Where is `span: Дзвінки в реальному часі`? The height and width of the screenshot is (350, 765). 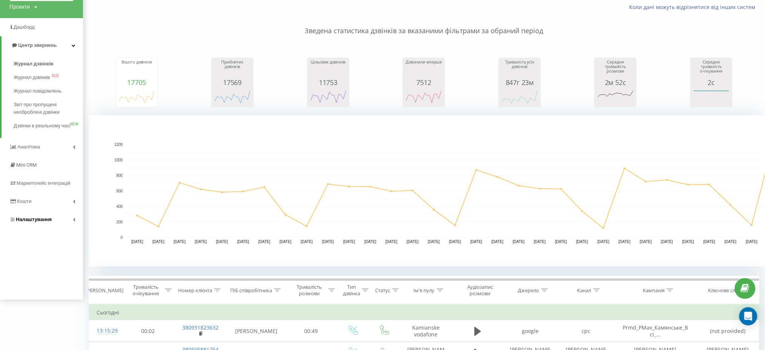 span: Дзвінки в реальному часі is located at coordinates (42, 126).